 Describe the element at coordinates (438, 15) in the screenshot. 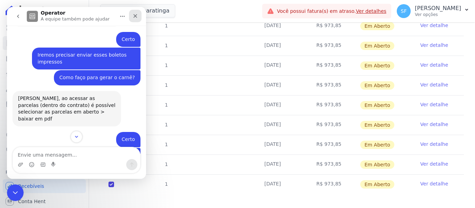

I see `p: Ver opções` at that location.